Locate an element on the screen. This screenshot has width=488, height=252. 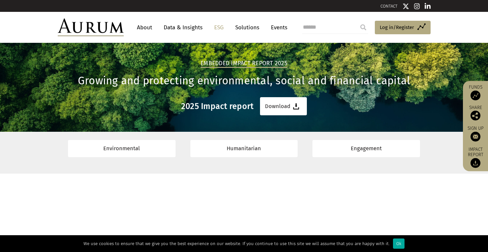
a: Engagement is located at coordinates (366, 149).